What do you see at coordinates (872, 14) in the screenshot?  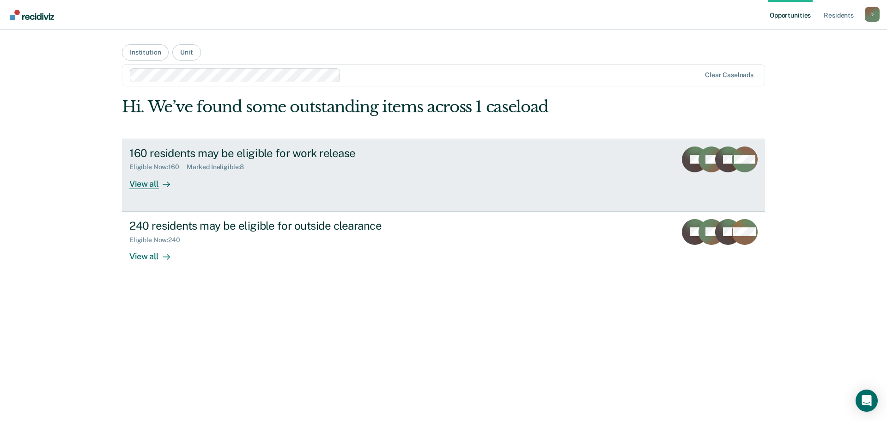 I see `button: Profile dropdown button` at bounding box center [872, 14].